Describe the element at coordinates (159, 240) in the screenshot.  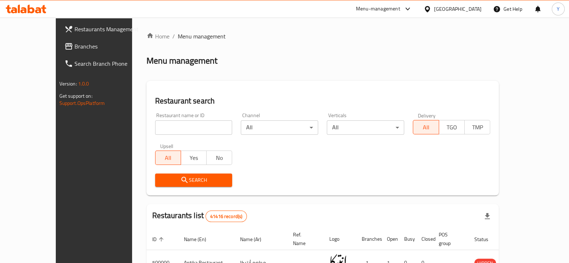
I see `span: ID` at that location.